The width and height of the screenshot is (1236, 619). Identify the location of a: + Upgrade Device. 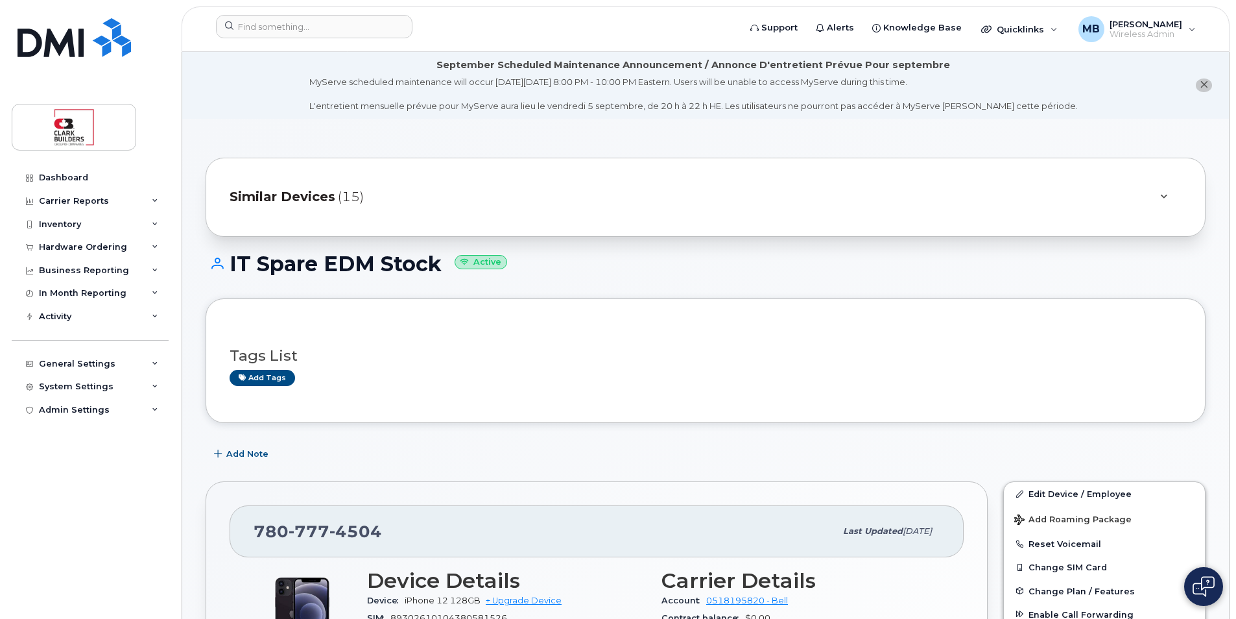
(523, 600).